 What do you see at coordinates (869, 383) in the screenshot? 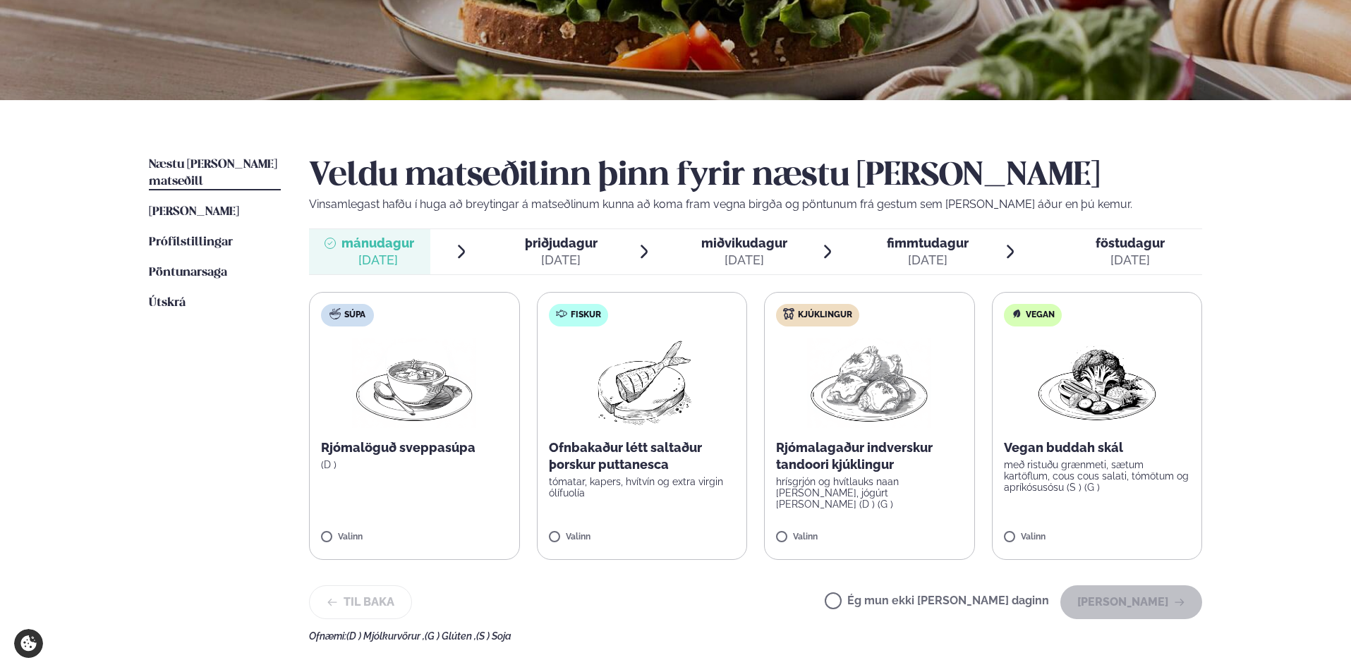
I see `img: Chicken-thighs.png` at bounding box center [869, 383].